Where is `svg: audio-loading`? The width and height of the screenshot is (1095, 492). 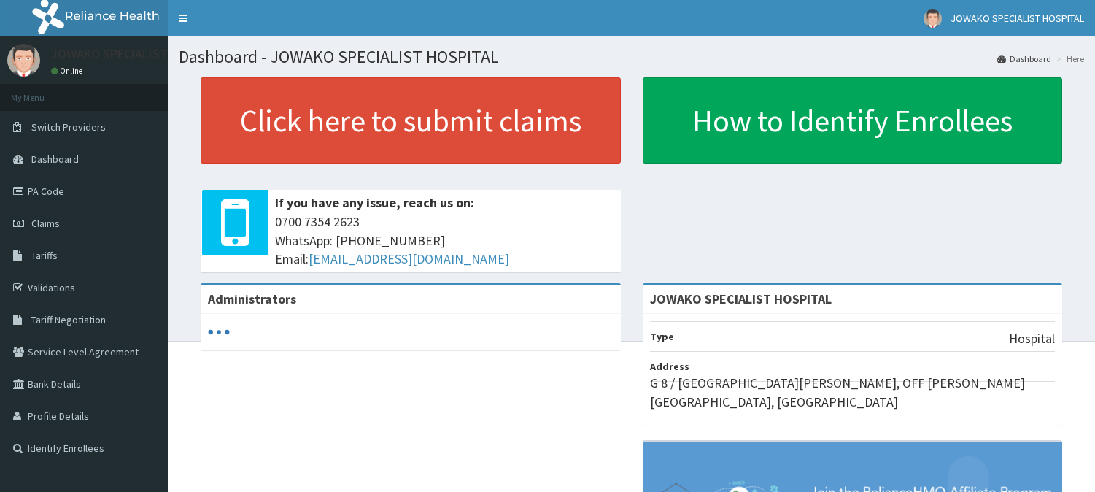
svg: audio-loading is located at coordinates (219, 332).